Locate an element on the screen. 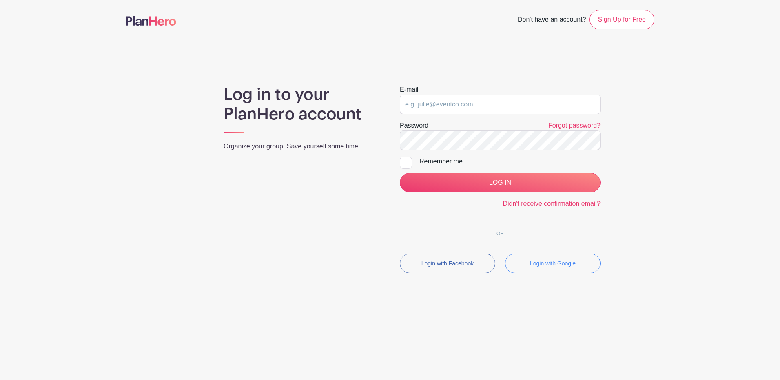 This screenshot has width=780, height=380. h1: Log in to your PlanHero account is located at coordinates (302, 104).